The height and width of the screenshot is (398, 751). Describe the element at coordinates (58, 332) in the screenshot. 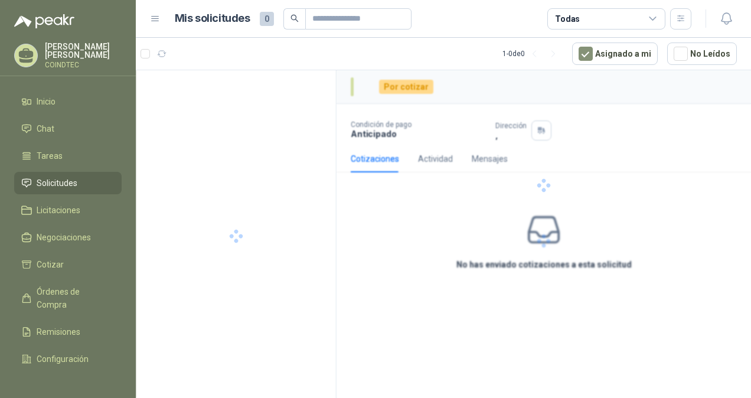

I see `span: Remisiones` at that location.